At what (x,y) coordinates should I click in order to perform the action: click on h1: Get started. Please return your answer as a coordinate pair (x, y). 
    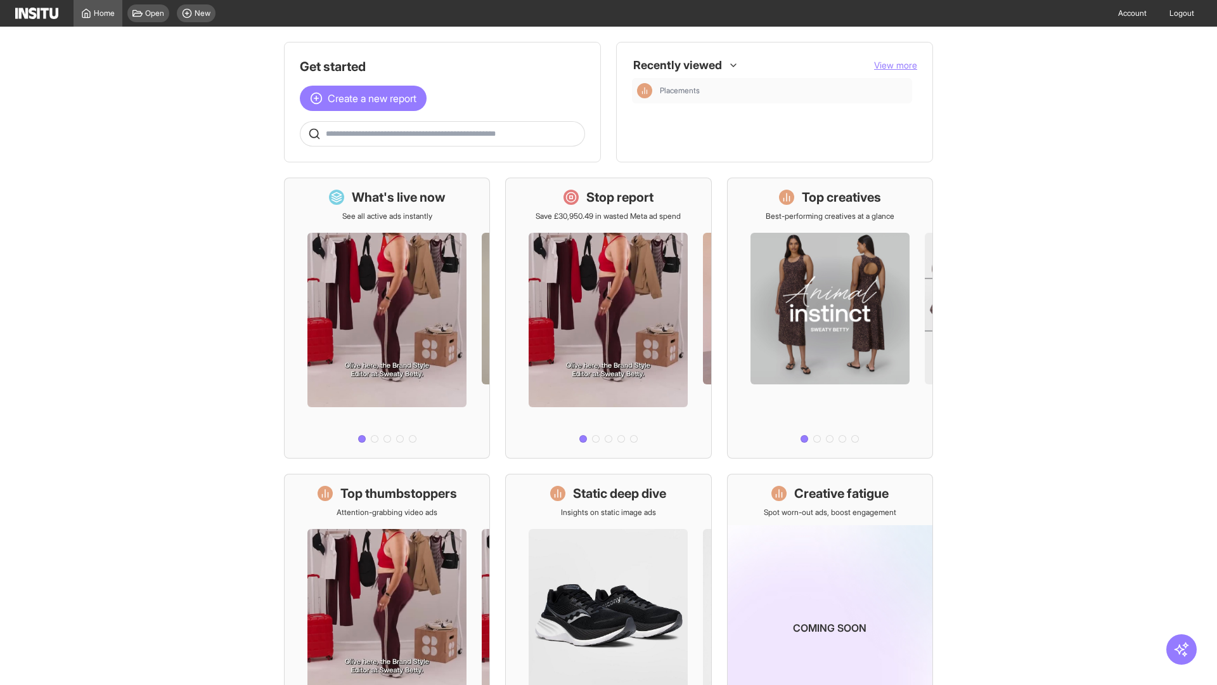
    Looking at the image, I should click on (442, 67).